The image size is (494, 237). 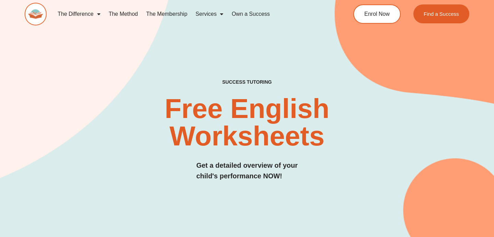 What do you see at coordinates (247, 82) in the screenshot?
I see `h4: SUCCESS TUTORING​` at bounding box center [247, 82].